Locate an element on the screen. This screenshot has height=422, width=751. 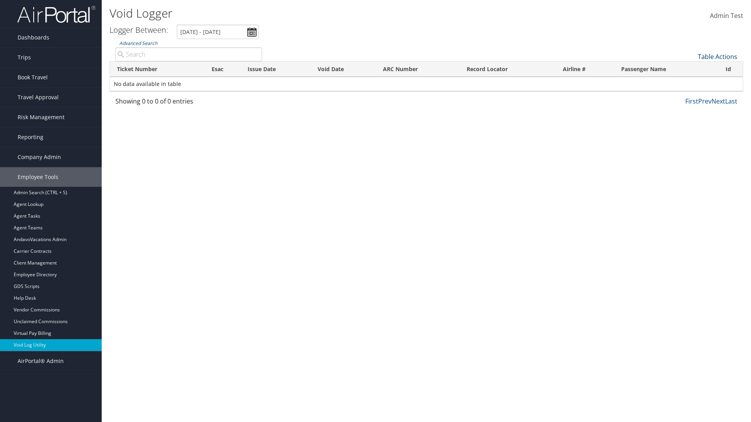
span: Company Admin is located at coordinates (39, 157).